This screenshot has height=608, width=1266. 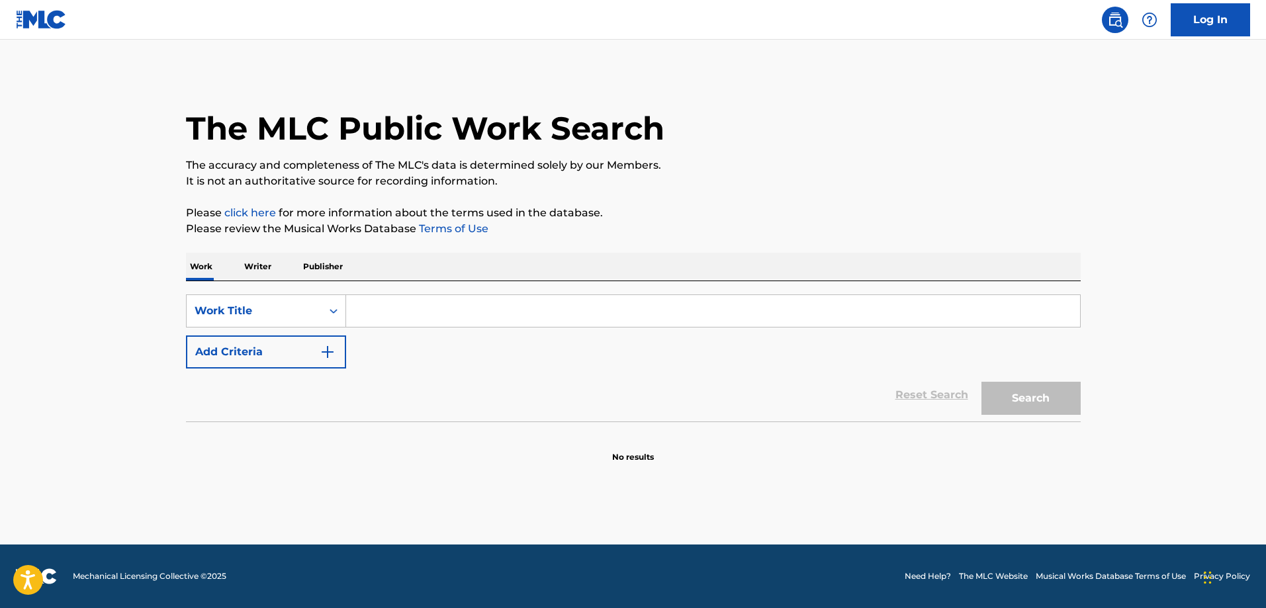 I want to click on form: Search Form, so click(x=633, y=358).